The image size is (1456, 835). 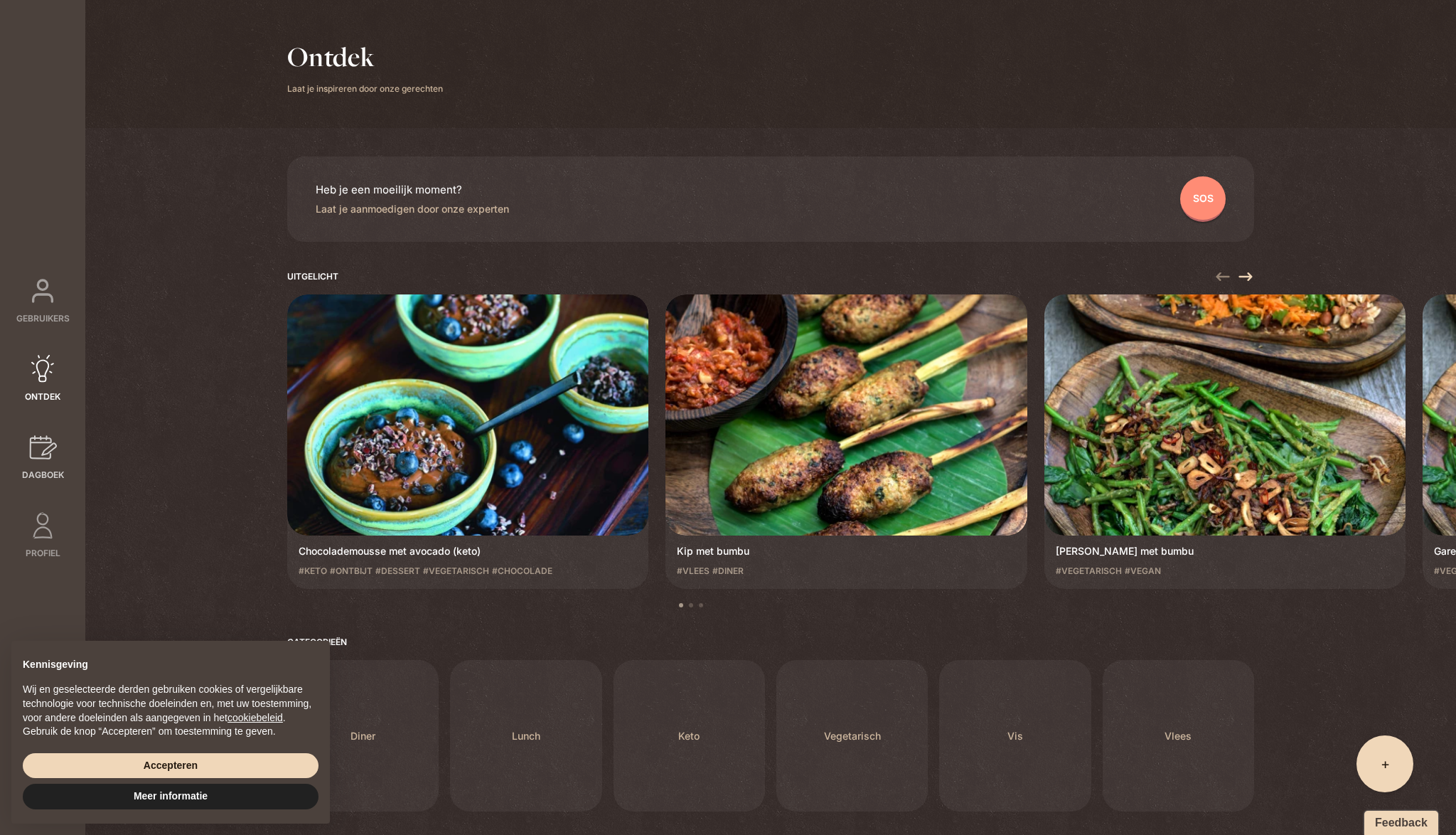 What do you see at coordinates (770, 57) in the screenshot?
I see `h1: Ontdek` at bounding box center [770, 57].